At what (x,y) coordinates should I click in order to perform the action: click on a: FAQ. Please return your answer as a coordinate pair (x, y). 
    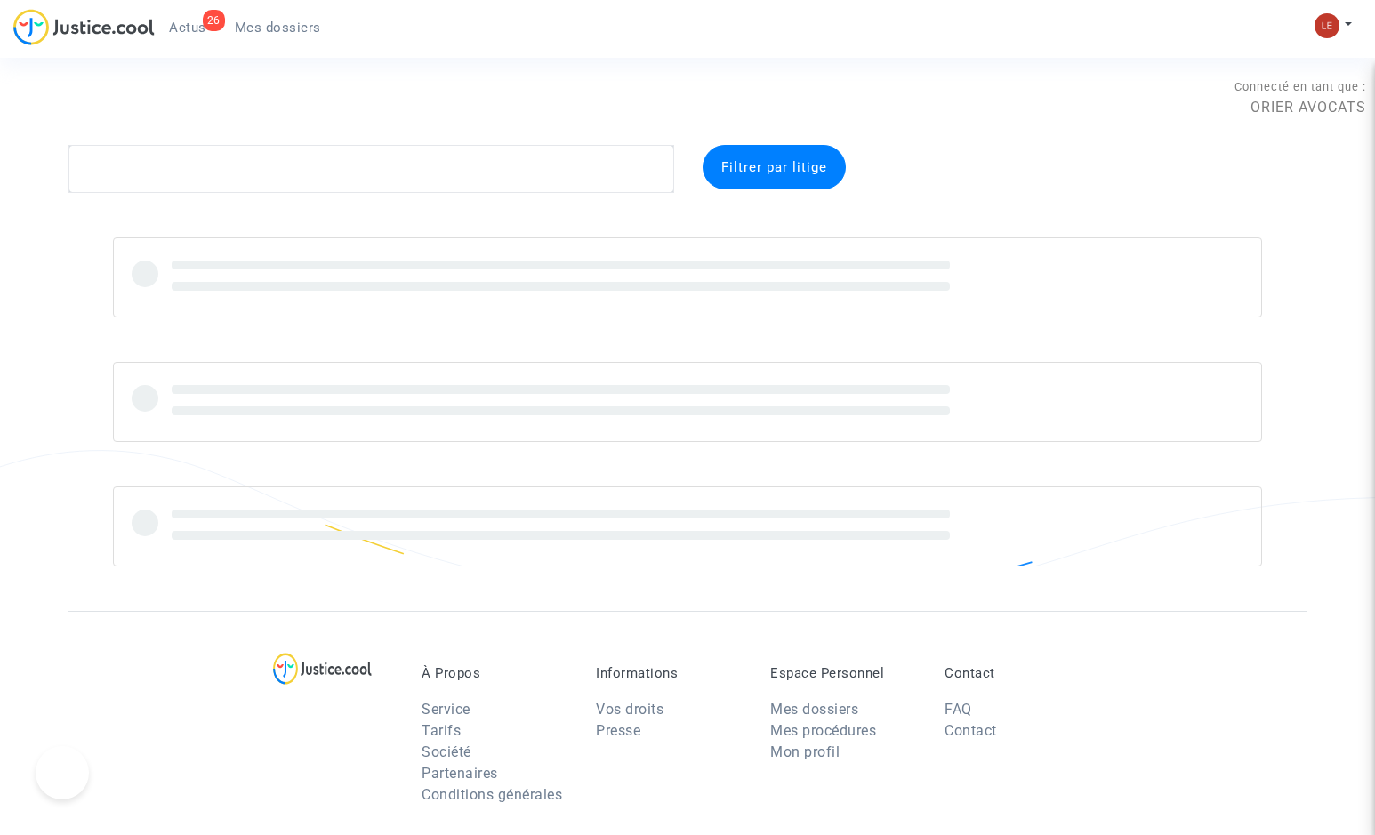
    Looking at the image, I should click on (958, 709).